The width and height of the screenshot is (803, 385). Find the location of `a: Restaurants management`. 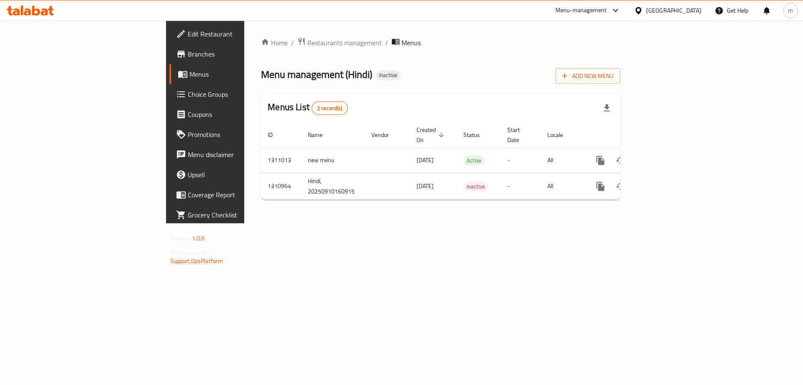

a: Restaurants management is located at coordinates (340, 43).